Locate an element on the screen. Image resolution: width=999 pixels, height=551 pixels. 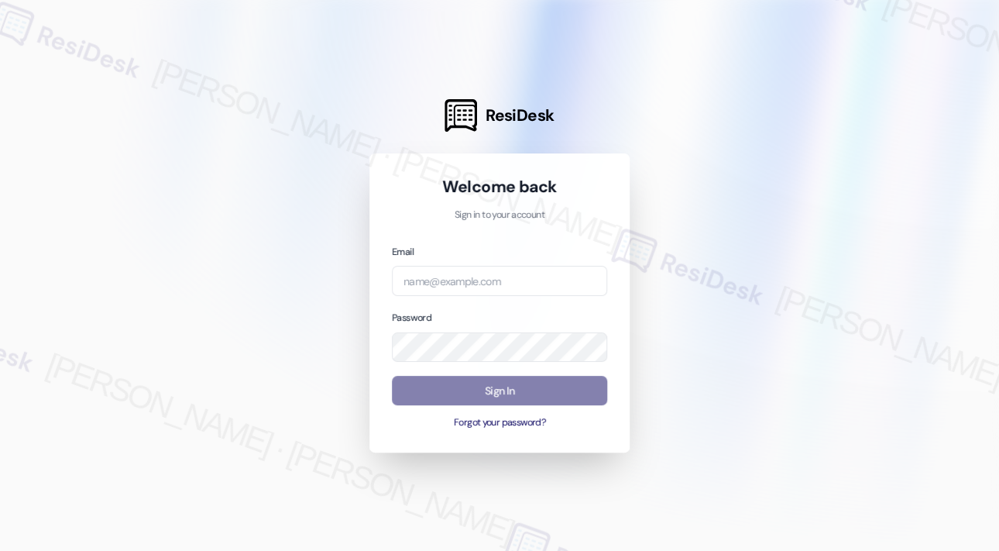
label: Email is located at coordinates (403, 252).